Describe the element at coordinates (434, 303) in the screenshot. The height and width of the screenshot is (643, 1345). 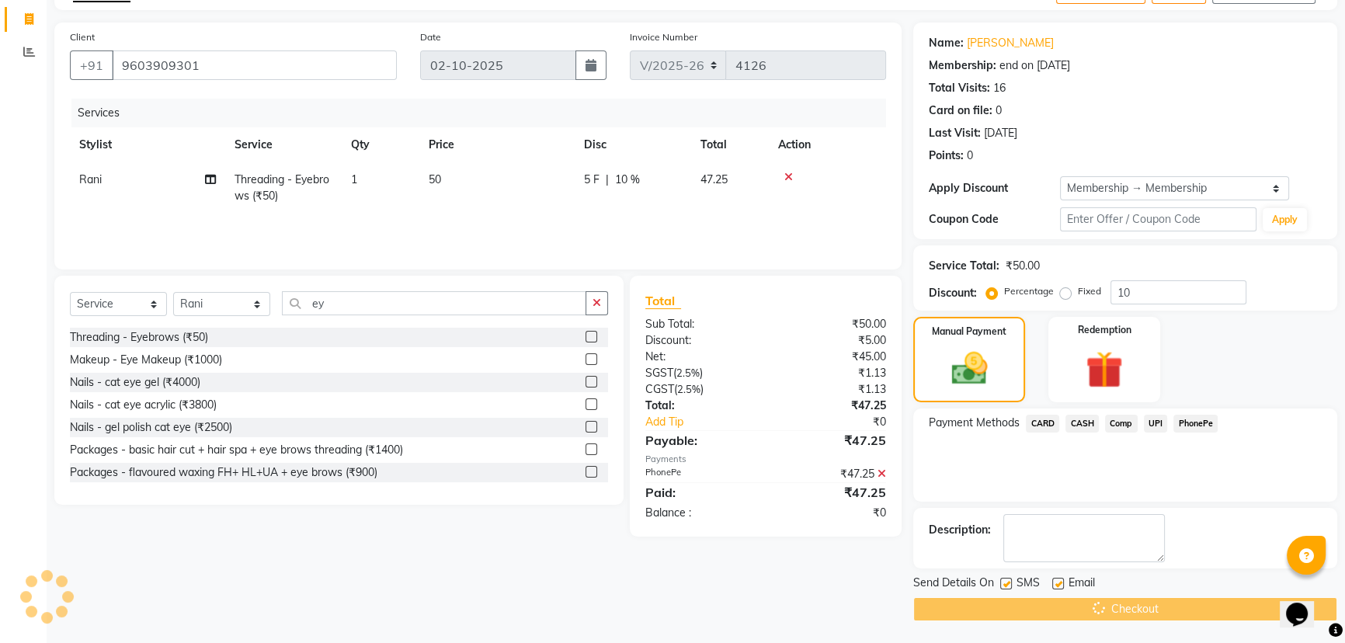
I see `input: Search or Scan` at that location.